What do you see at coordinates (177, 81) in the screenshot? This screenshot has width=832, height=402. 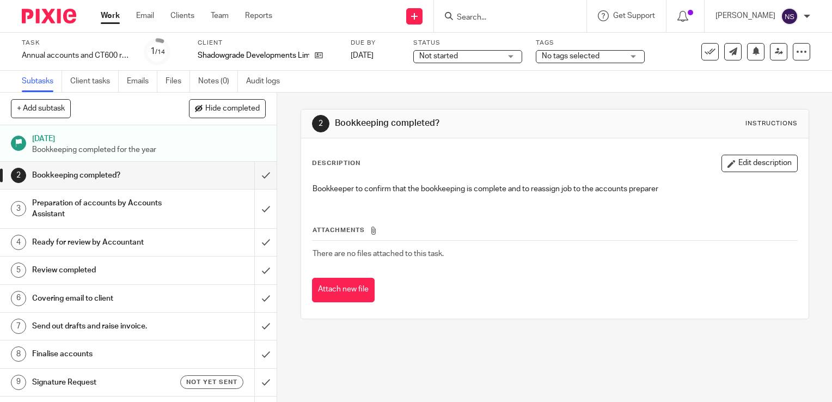 I see `a: Files` at bounding box center [177, 81].